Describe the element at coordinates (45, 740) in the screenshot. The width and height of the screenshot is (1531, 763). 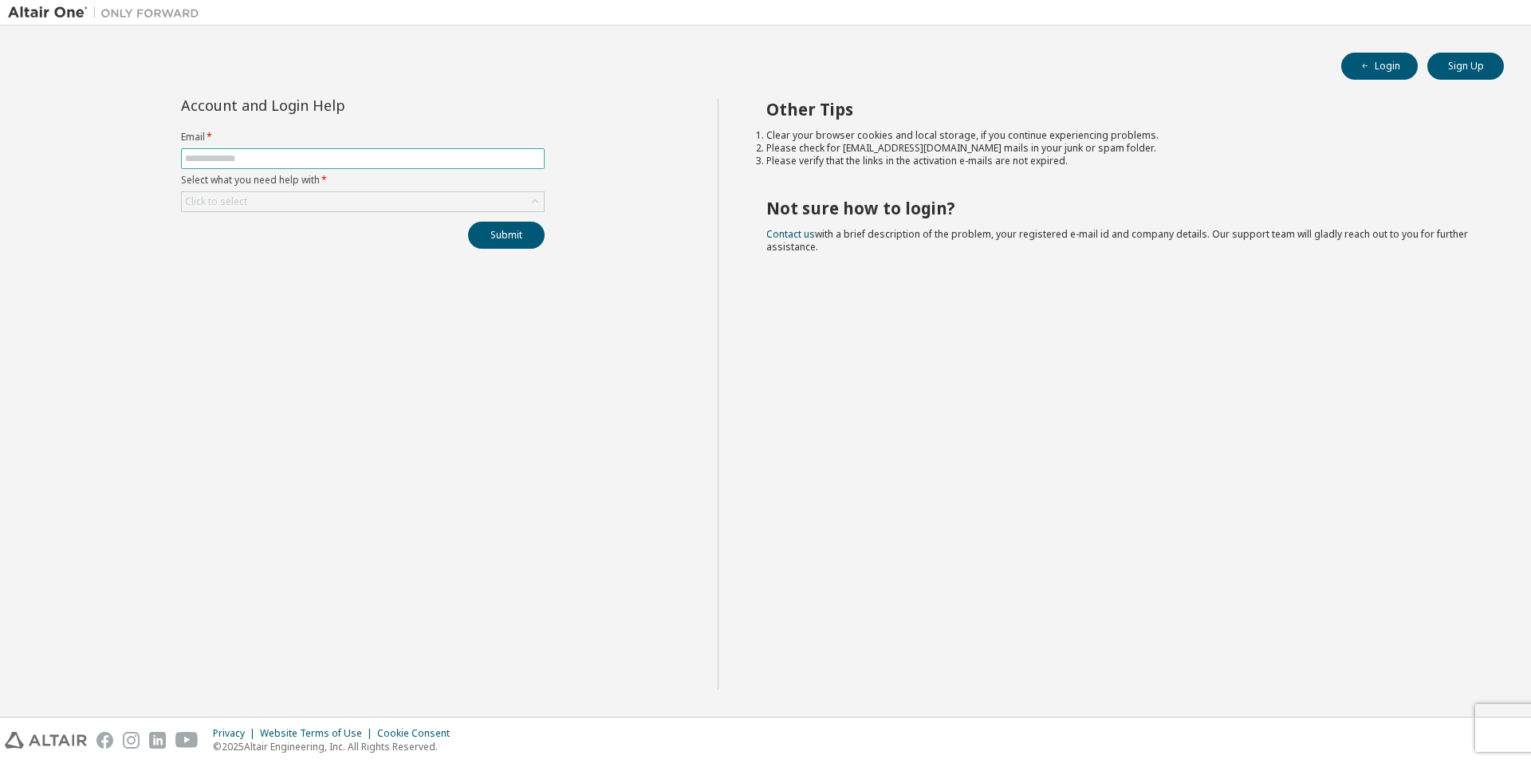
I see `img: altair_logo.svg` at that location.